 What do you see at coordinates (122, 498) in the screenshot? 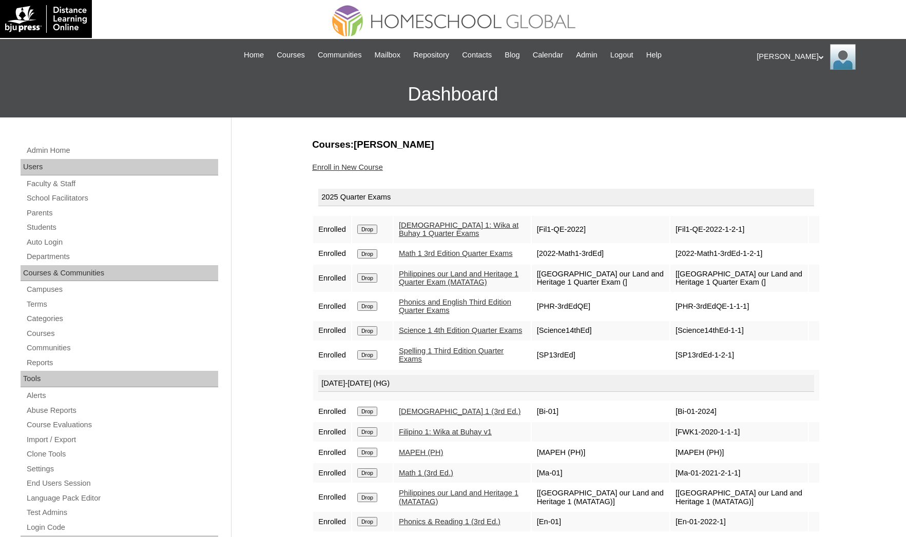
I see `a: Language Pack Editor` at bounding box center [122, 498].